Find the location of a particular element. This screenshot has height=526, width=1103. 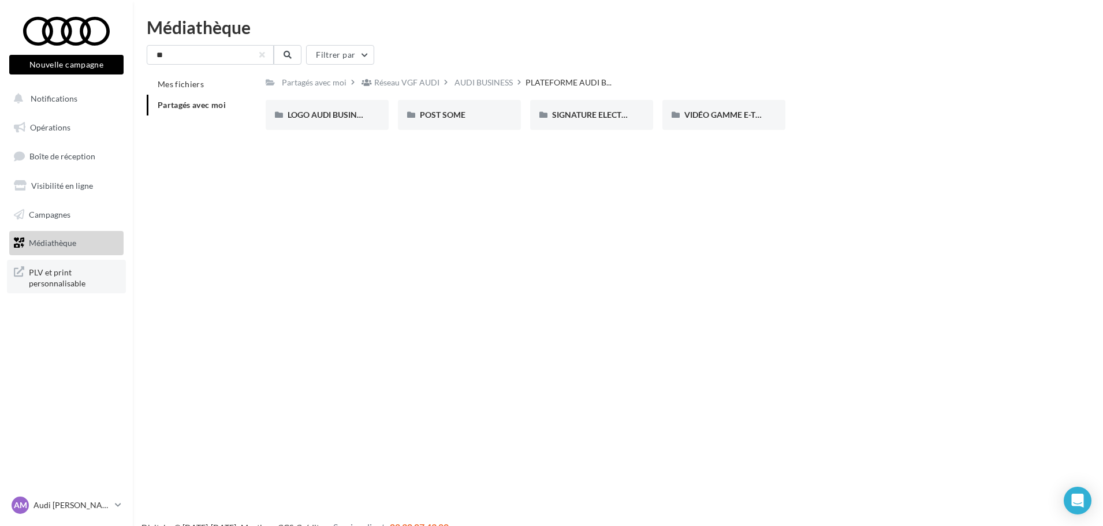

span: POST SOME is located at coordinates (442, 114).